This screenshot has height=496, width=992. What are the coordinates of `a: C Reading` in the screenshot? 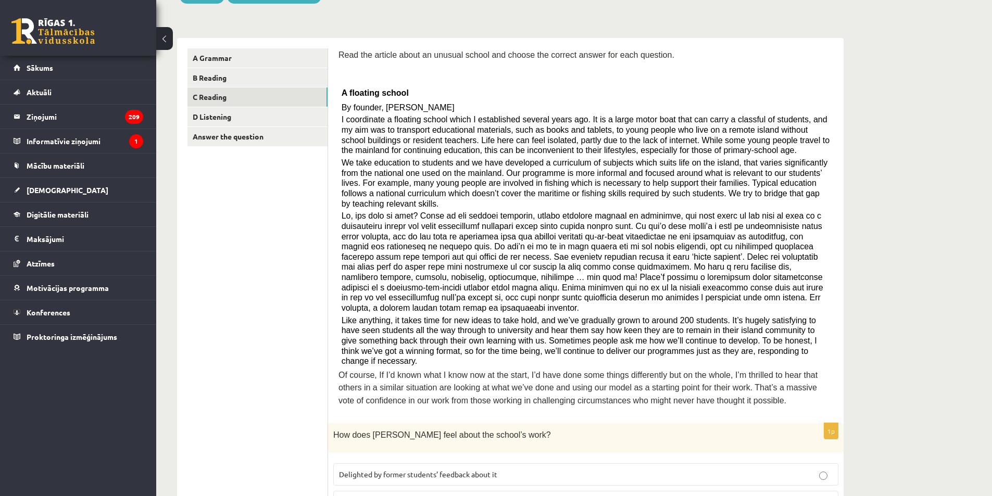 It's located at (257, 97).